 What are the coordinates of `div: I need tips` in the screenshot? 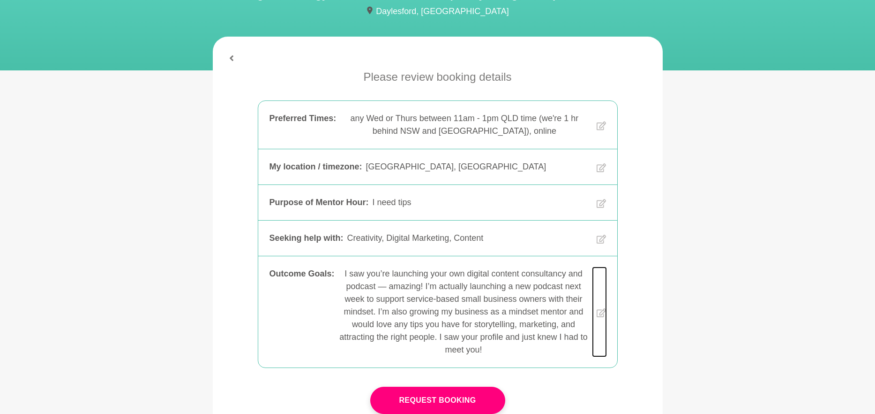 It's located at (481, 202).